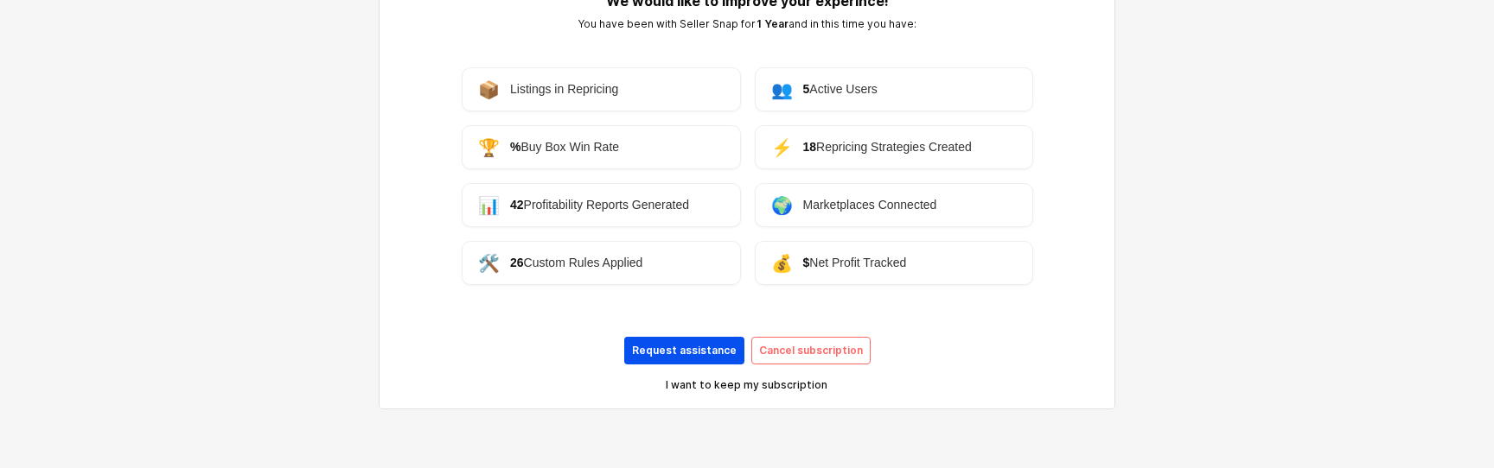 The image size is (1494, 468). Describe the element at coordinates (811, 351) in the screenshot. I see `button: Cancel subscription` at that location.